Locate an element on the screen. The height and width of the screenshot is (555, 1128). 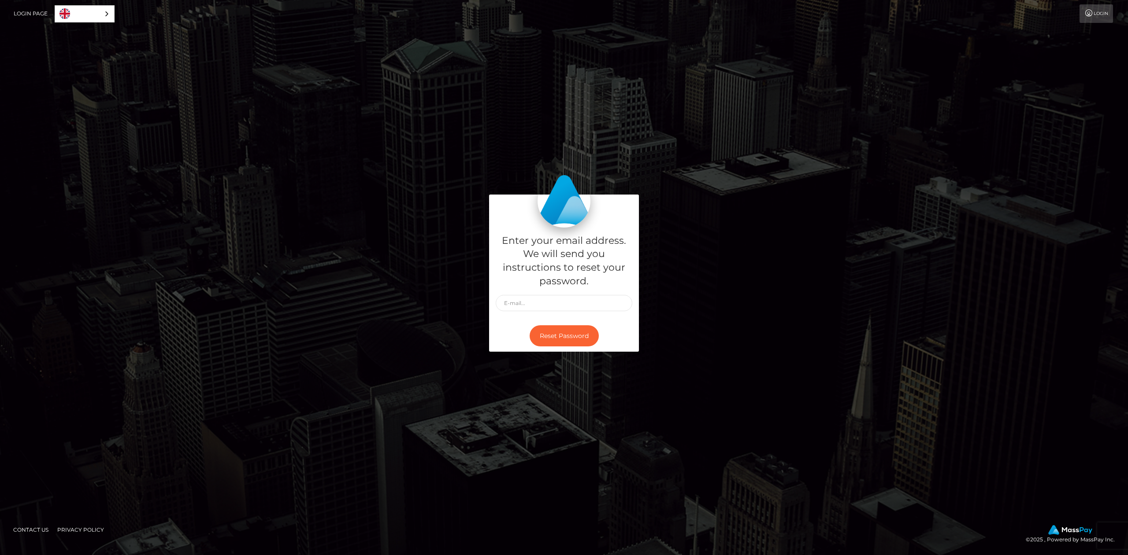
div: © 2025 , Powered by MassPay Inc. is located at coordinates (1073, 535).